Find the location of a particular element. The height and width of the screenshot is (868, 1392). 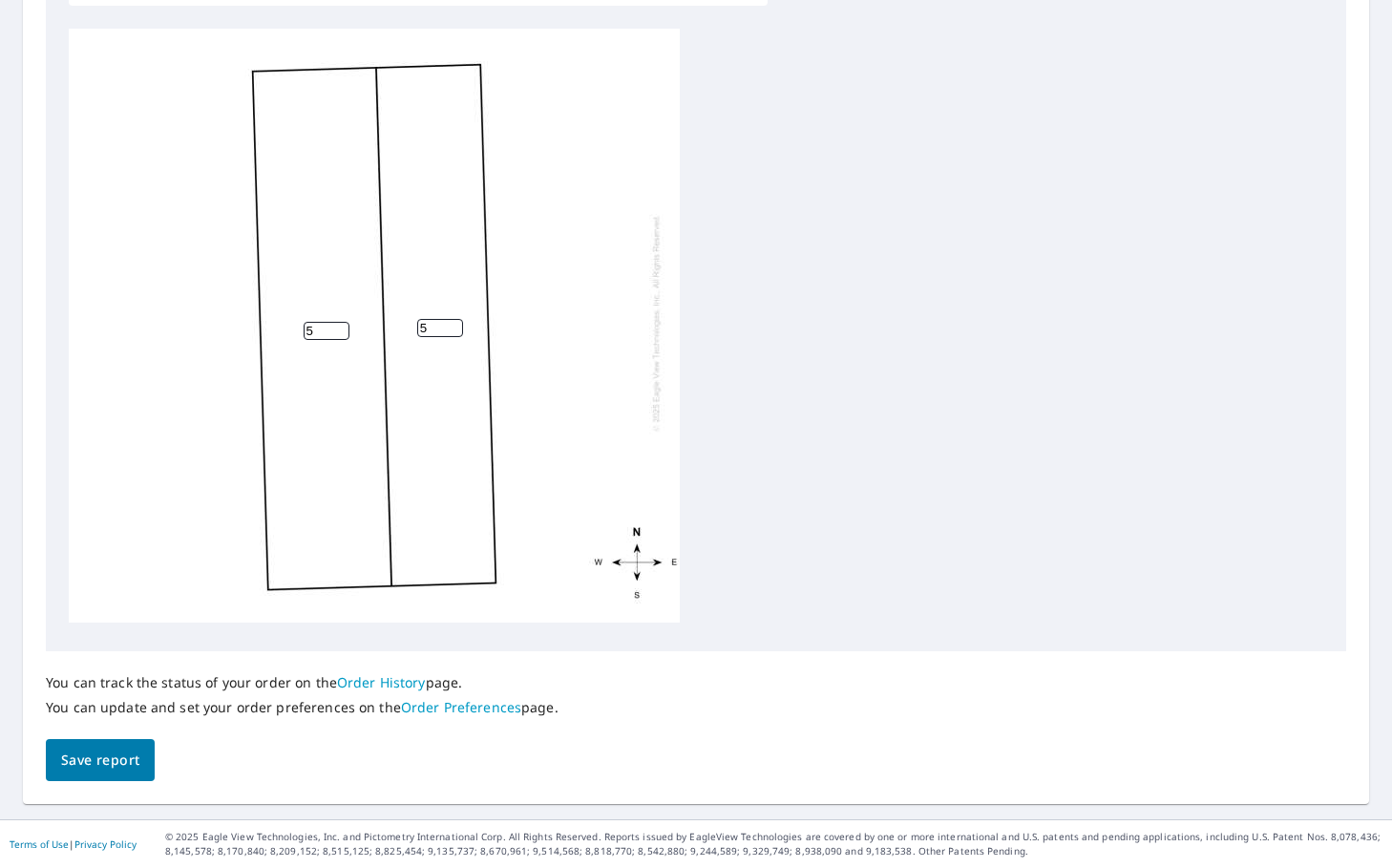

a: Privacy Policy is located at coordinates (105, 844).